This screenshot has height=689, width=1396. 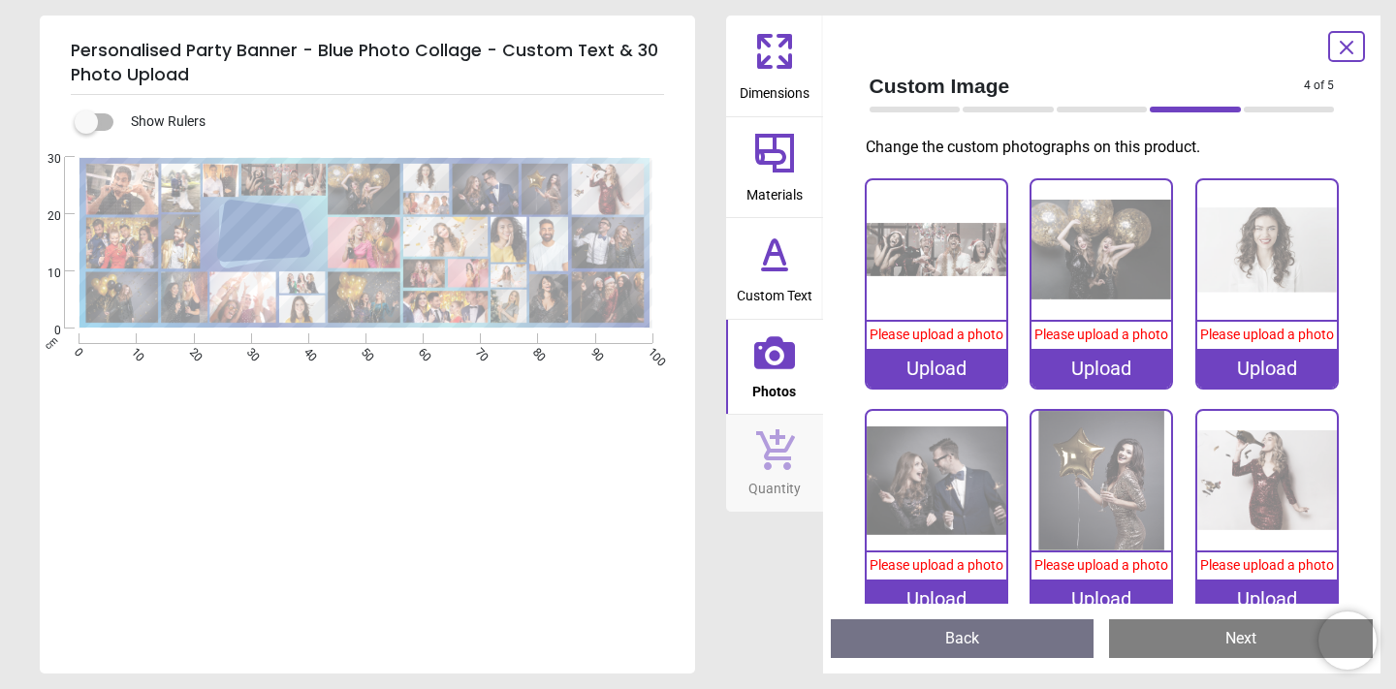 What do you see at coordinates (1087, 85) in the screenshot?
I see `span: Custom Image` at bounding box center [1087, 85].